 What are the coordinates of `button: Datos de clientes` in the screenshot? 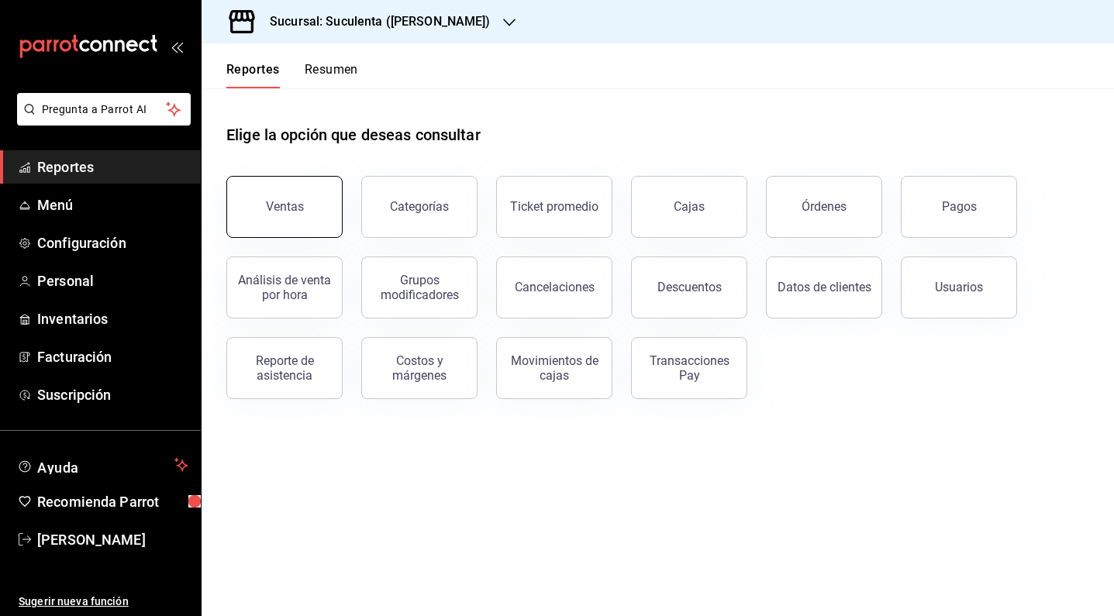 It's located at (824, 288).